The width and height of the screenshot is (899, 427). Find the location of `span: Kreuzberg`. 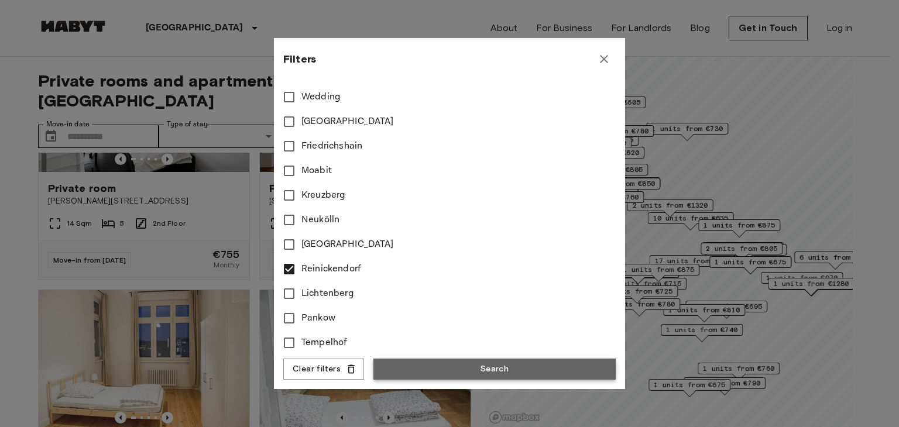

span: Kreuzberg is located at coordinates (323, 196).